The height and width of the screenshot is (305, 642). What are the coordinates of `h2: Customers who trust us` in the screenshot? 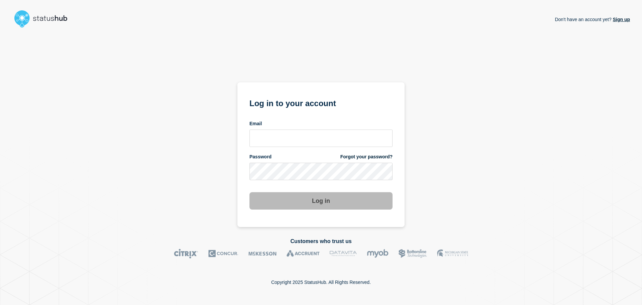 It's located at (321, 241).